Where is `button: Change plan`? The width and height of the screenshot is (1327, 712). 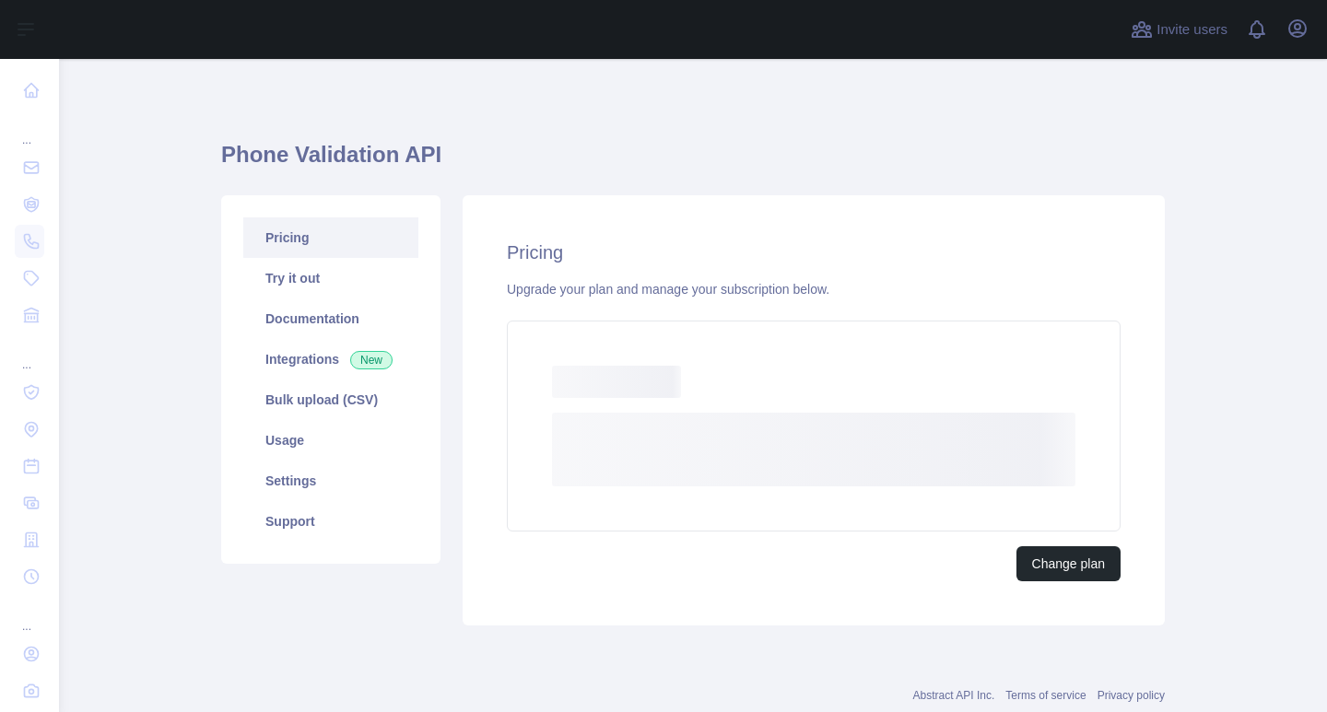
button: Change plan is located at coordinates (1068, 564).